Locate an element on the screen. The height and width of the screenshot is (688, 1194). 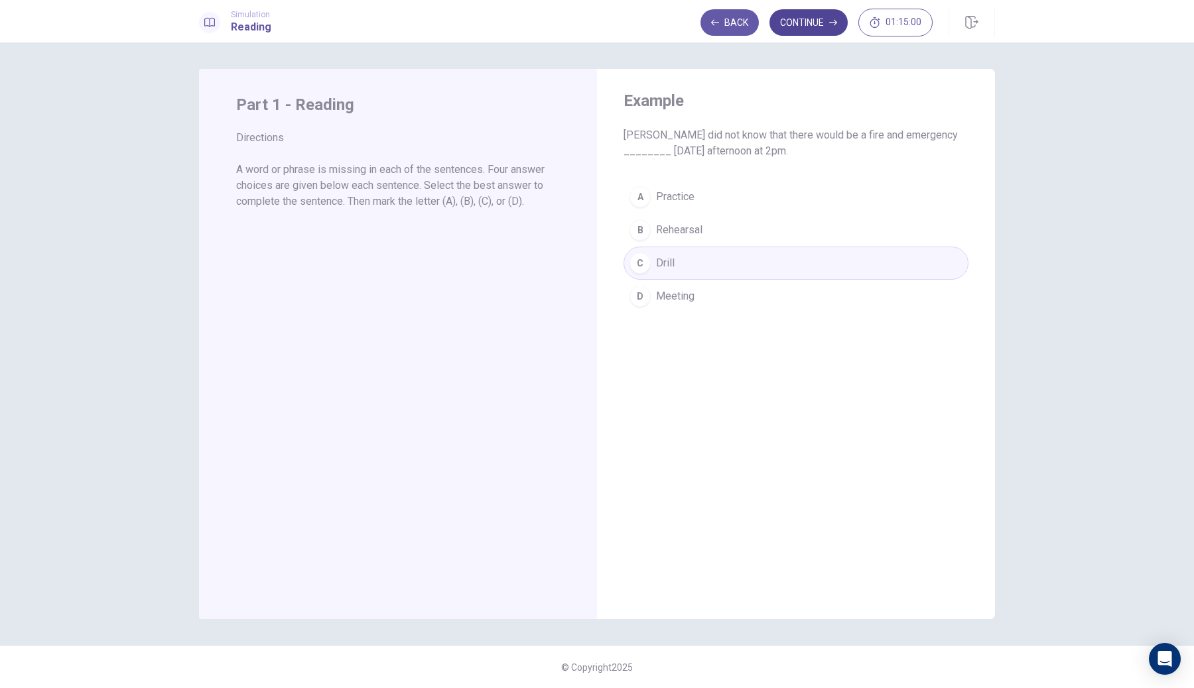
span: Directions is located at coordinates (398, 138).